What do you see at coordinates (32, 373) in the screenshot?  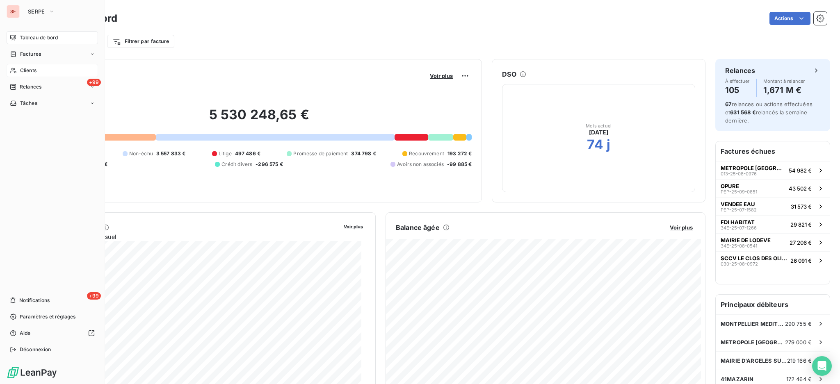 I see `img: Logo LeanPay` at bounding box center [32, 373].